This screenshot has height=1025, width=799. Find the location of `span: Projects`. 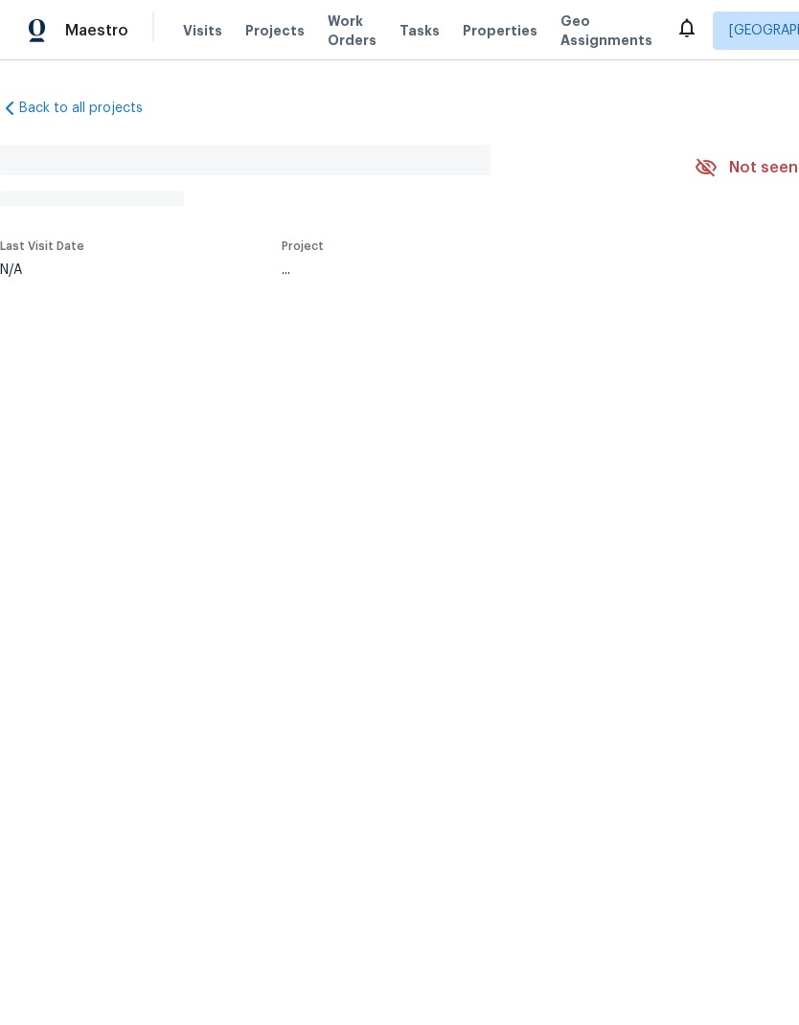

span: Projects is located at coordinates (275, 31).